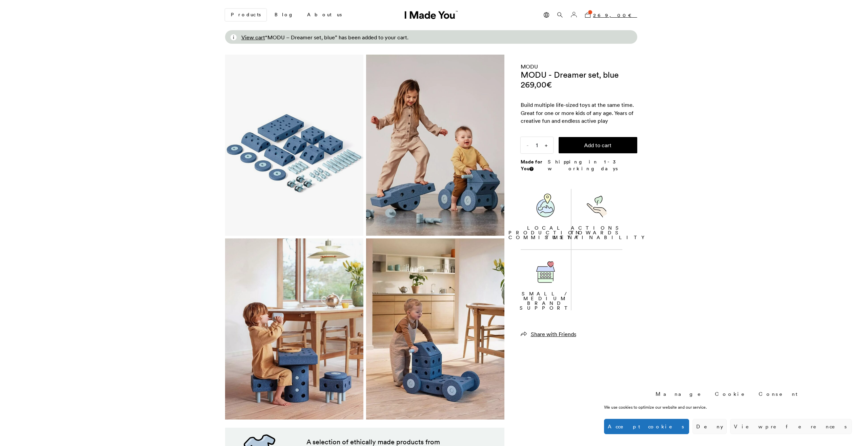 This screenshot has height=446, width=862. Describe the element at coordinates (546, 233) in the screenshot. I see `p: LOCAL PRODUCTION COMMITMENT` at that location.